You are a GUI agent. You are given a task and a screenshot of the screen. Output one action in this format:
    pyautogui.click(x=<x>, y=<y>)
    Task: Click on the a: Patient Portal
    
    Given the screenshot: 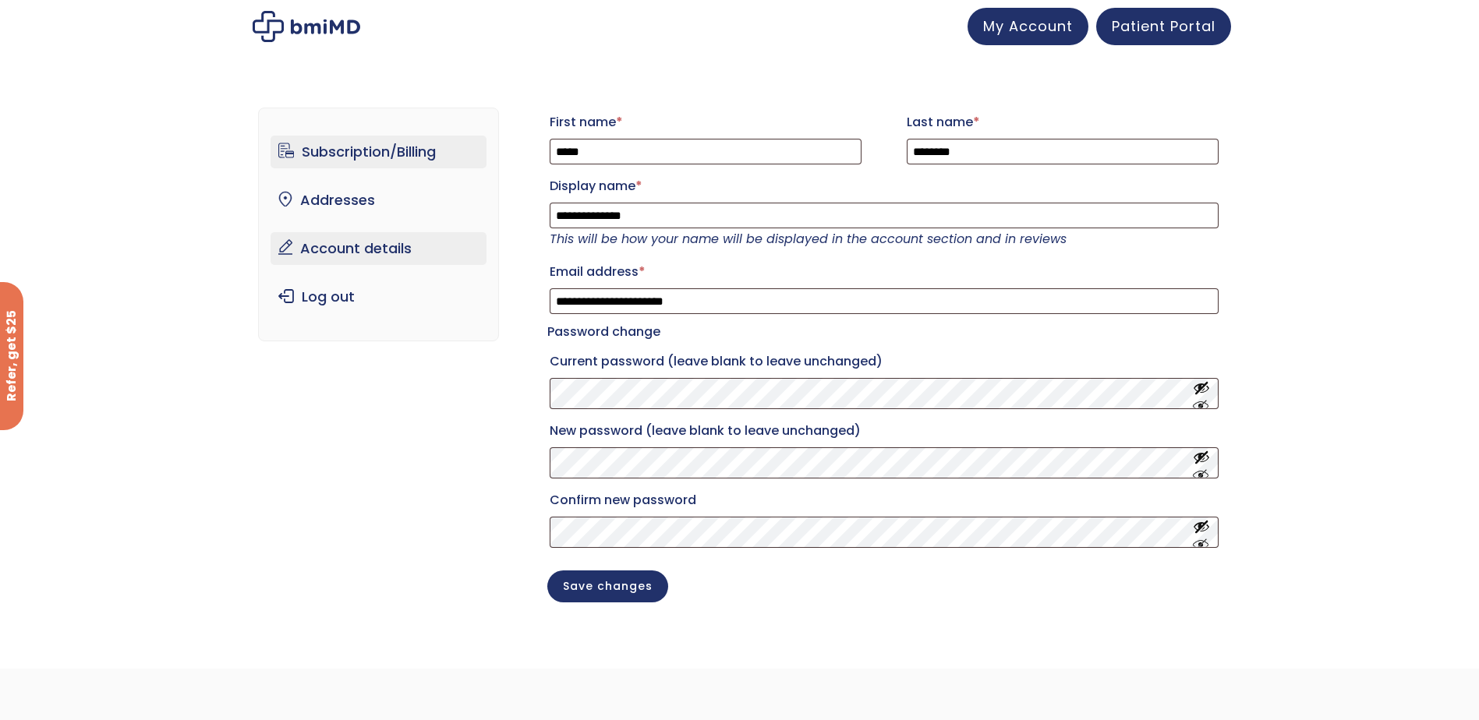 What is the action you would take?
    pyautogui.click(x=1163, y=27)
    